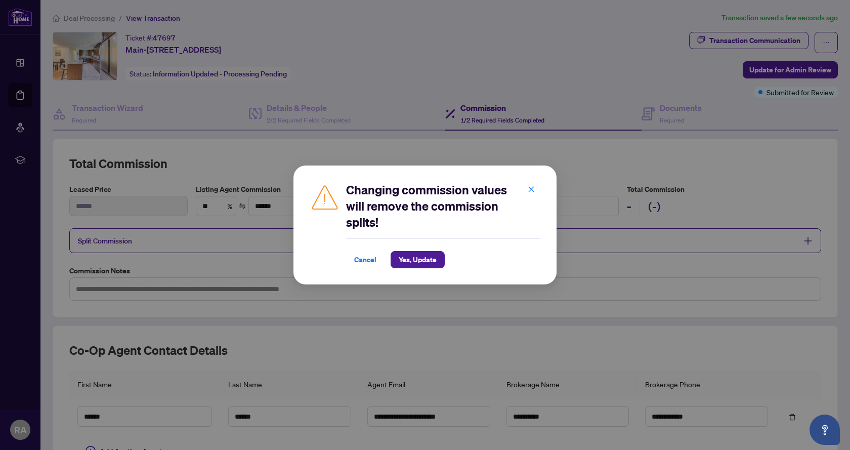 The width and height of the screenshot is (850, 450). I want to click on span: close, so click(531, 189).